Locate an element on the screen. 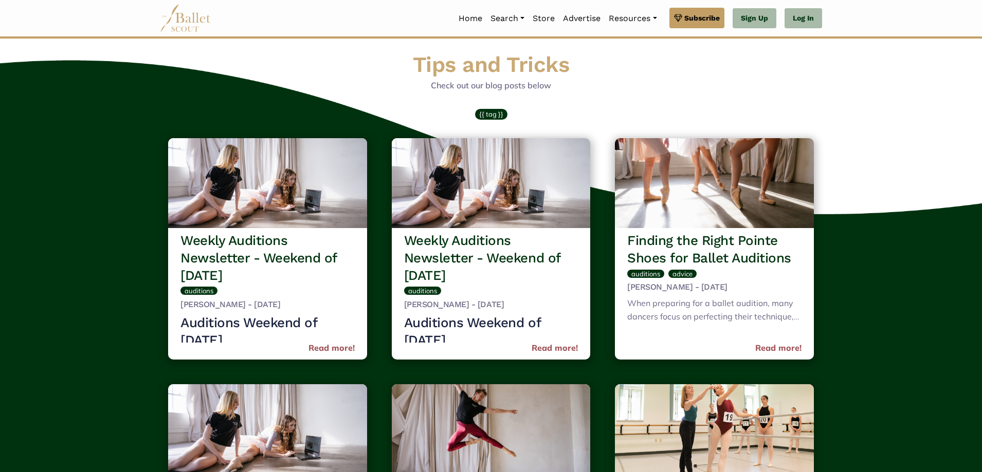  span: advice is located at coordinates (682, 274).